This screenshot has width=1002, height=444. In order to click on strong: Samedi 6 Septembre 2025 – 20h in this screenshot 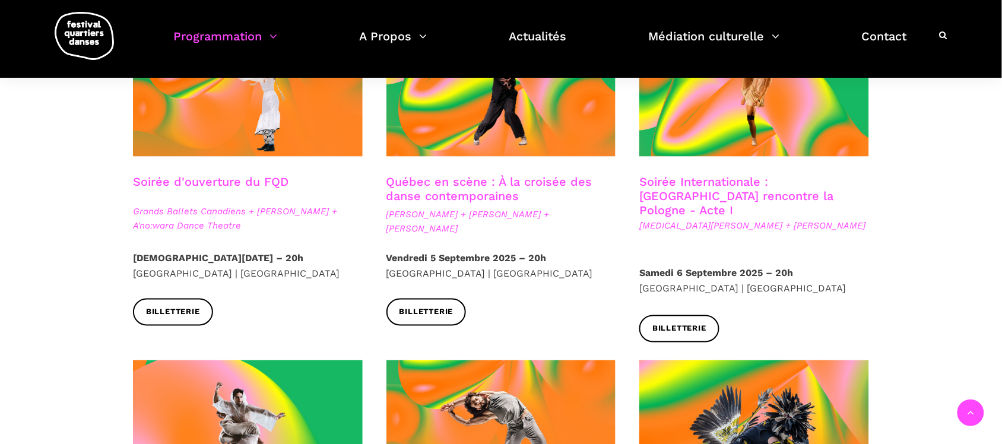, I will do `click(716, 273)`.